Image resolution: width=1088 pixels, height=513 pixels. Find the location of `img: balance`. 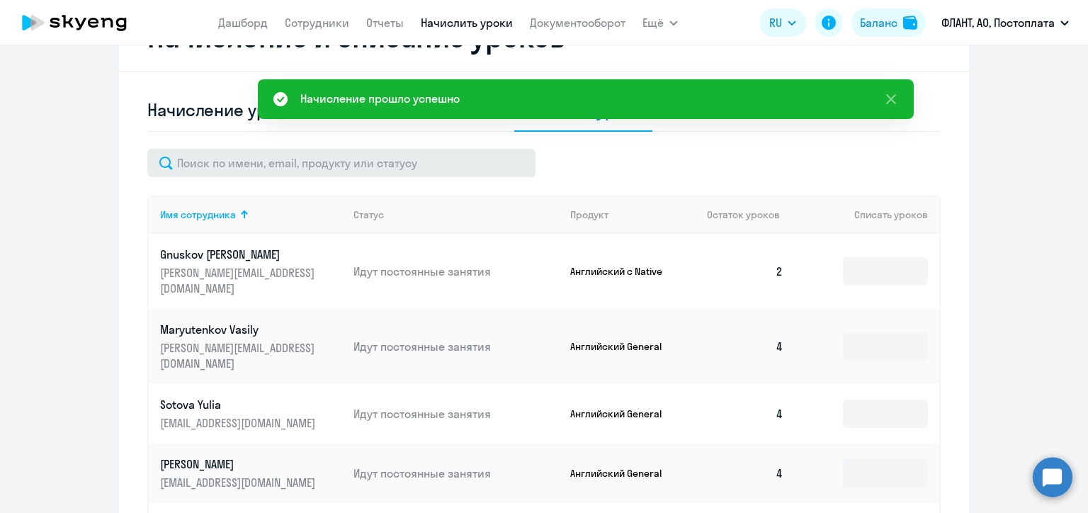

img: balance is located at coordinates (910, 23).